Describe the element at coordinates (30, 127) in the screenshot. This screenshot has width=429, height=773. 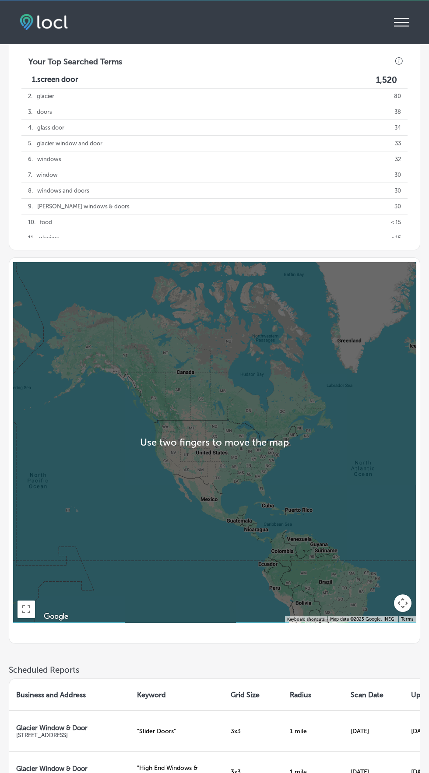
I see `p: 4 .` at that location.